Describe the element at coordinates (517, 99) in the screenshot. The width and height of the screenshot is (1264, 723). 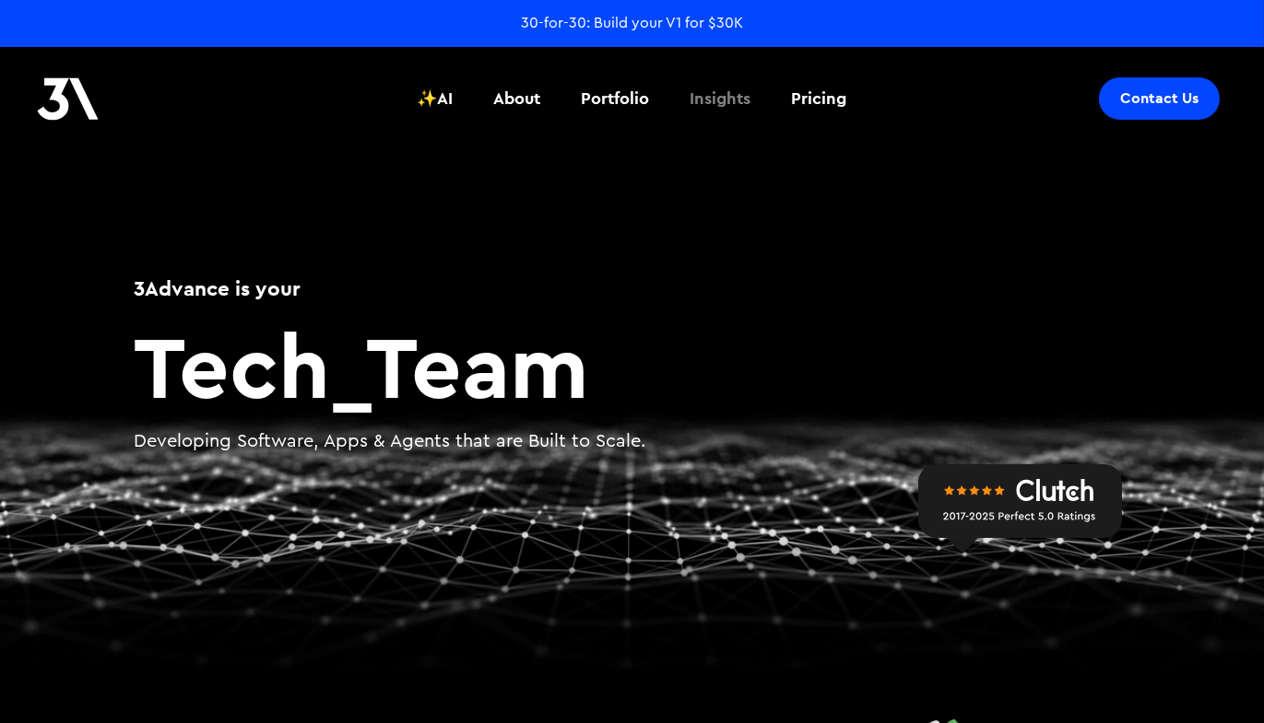
I see `a: About` at that location.